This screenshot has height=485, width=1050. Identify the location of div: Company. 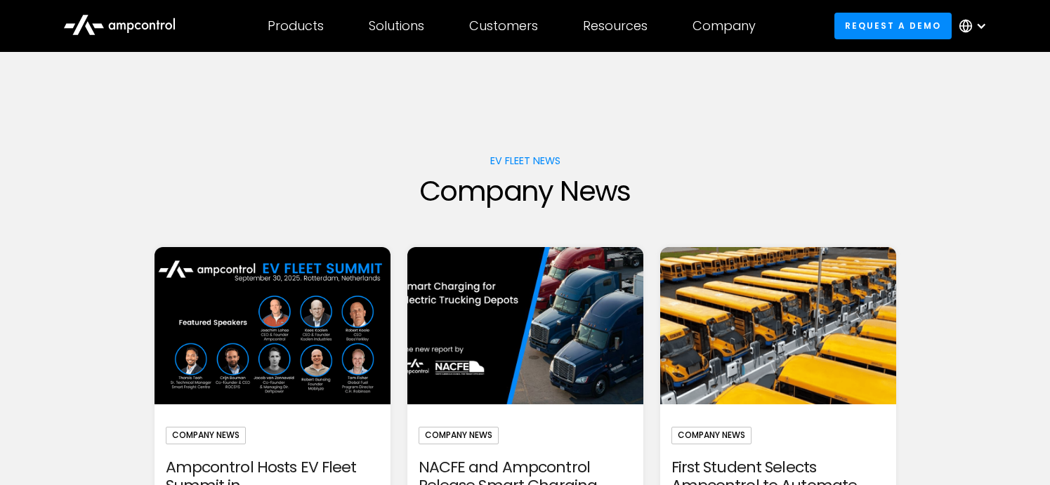
(724, 26).